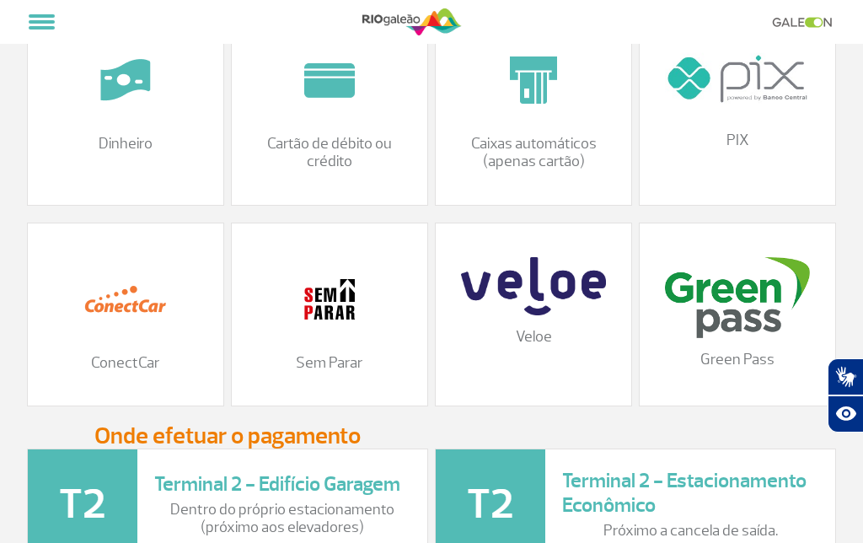 The width and height of the screenshot is (863, 543). What do you see at coordinates (738, 78) in the screenshot?
I see `img: logo-pix_300x168.jpg` at bounding box center [738, 78].